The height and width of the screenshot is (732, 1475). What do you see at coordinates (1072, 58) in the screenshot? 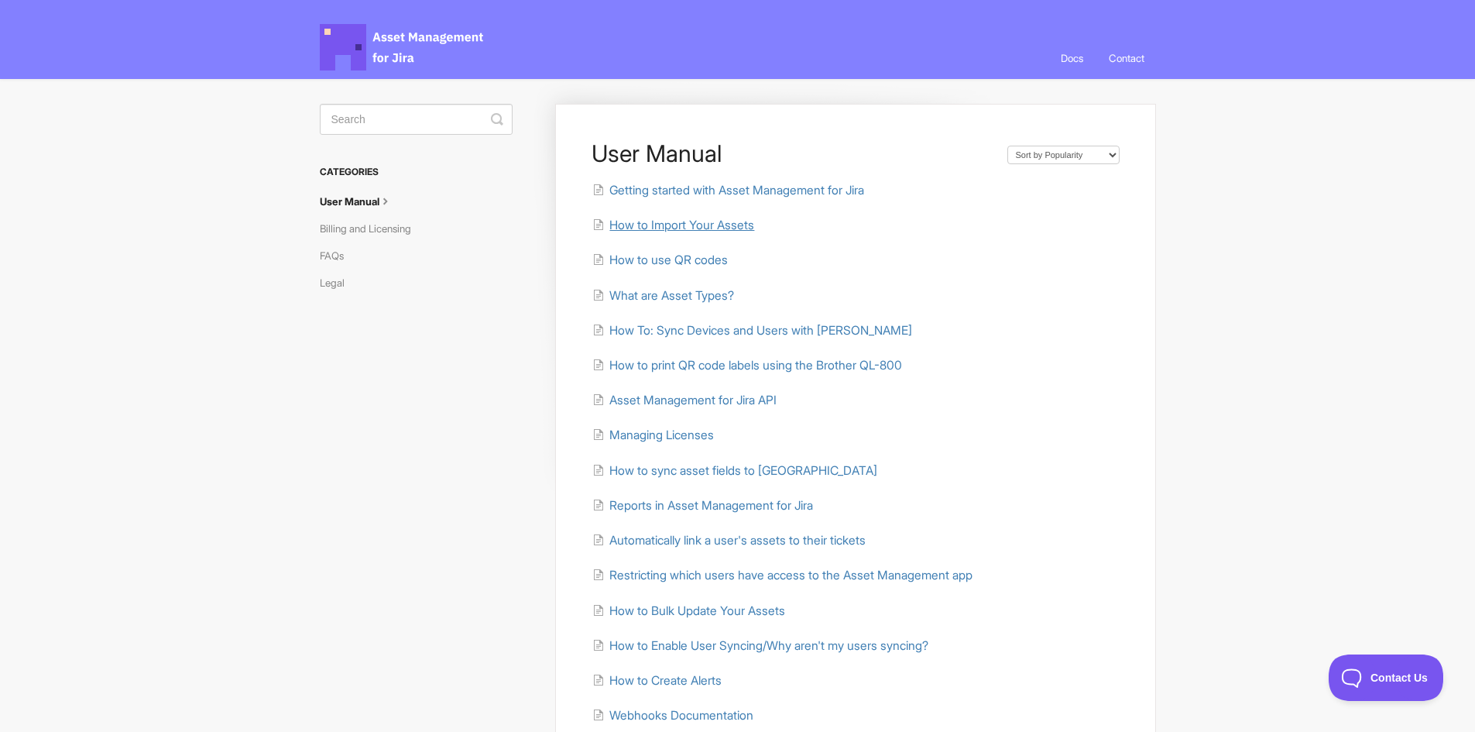
I see `a: Docs` at bounding box center [1072, 58].